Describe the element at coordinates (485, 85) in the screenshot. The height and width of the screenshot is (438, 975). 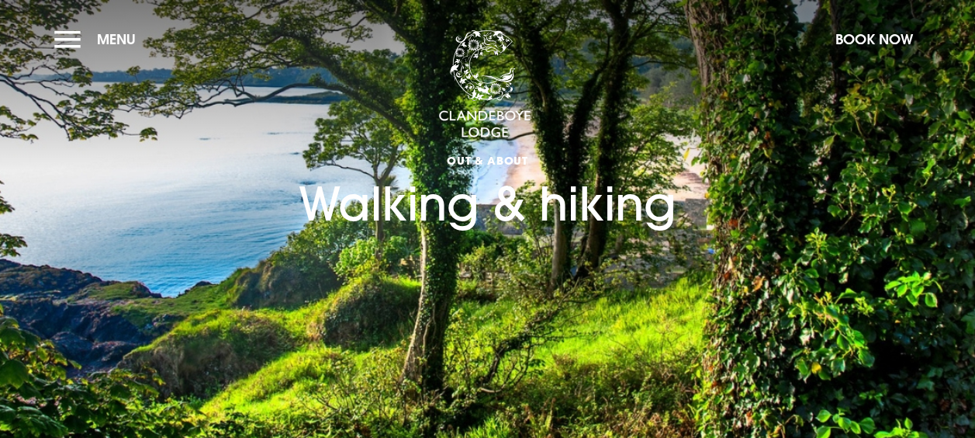
I see `img: Clandeboye Lodge` at that location.